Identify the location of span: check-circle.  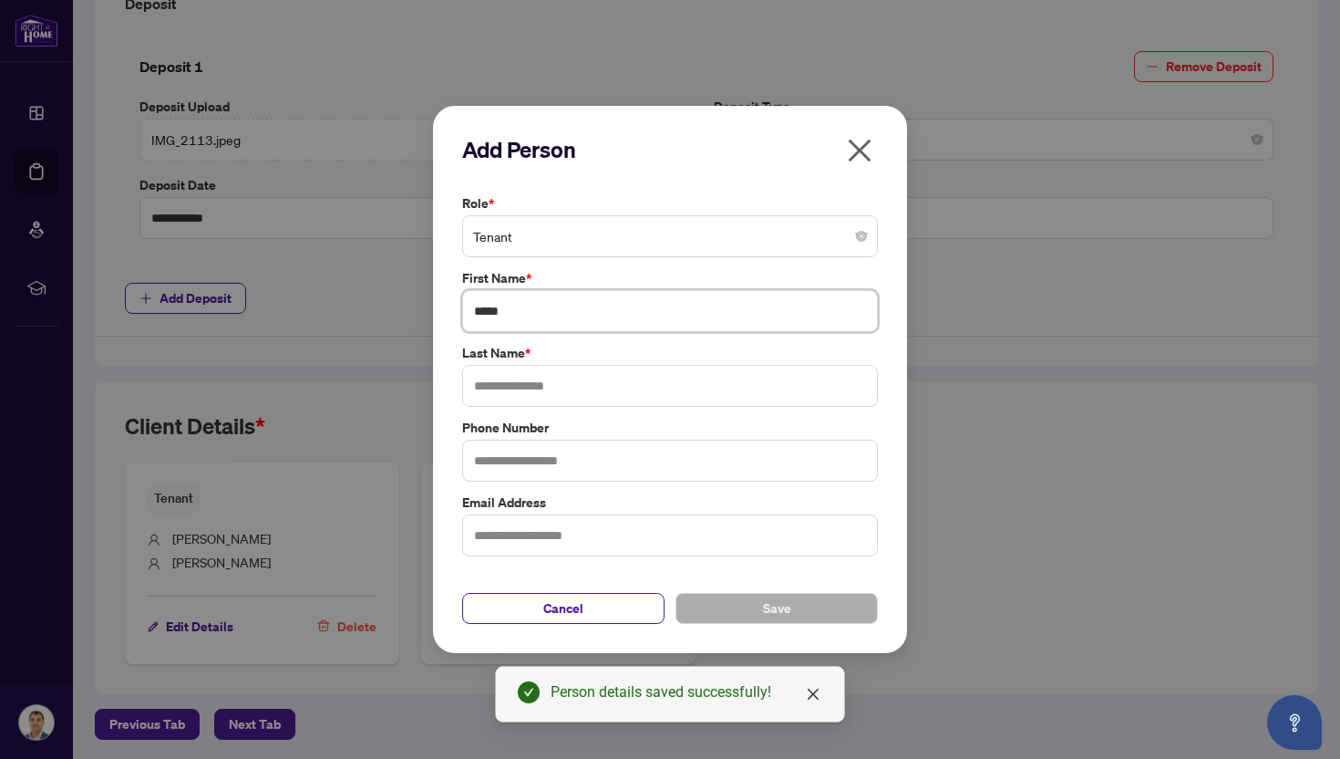
(529, 692).